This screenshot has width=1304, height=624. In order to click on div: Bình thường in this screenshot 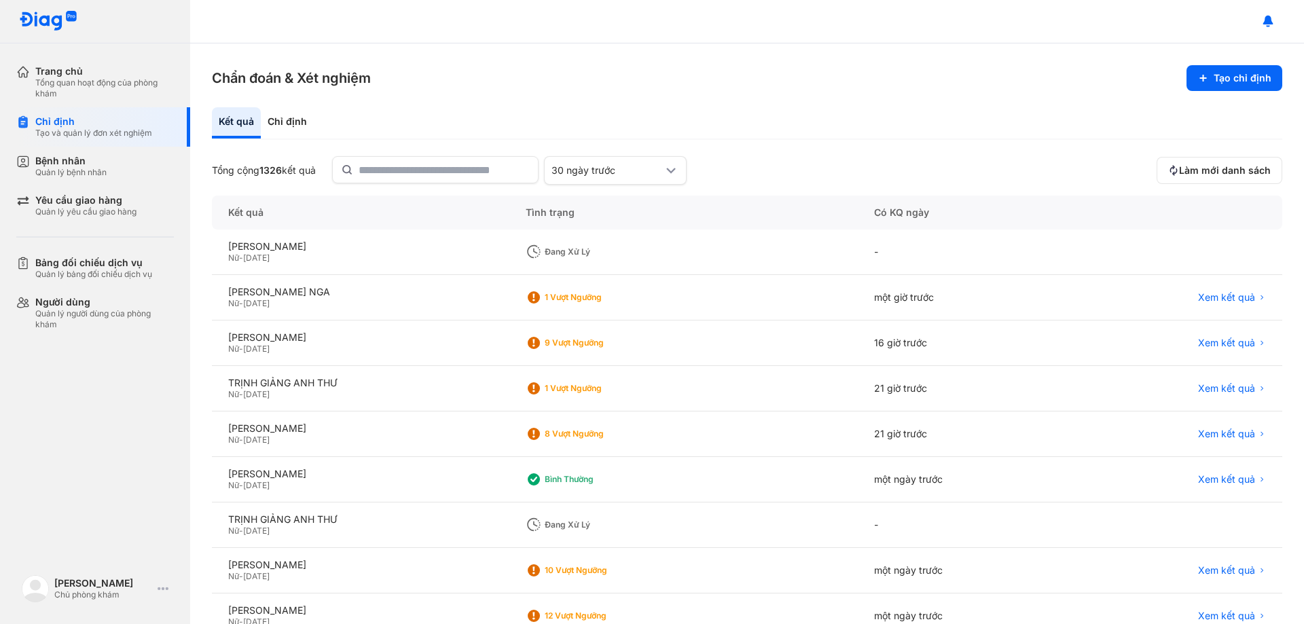, I will do `click(599, 479)`.